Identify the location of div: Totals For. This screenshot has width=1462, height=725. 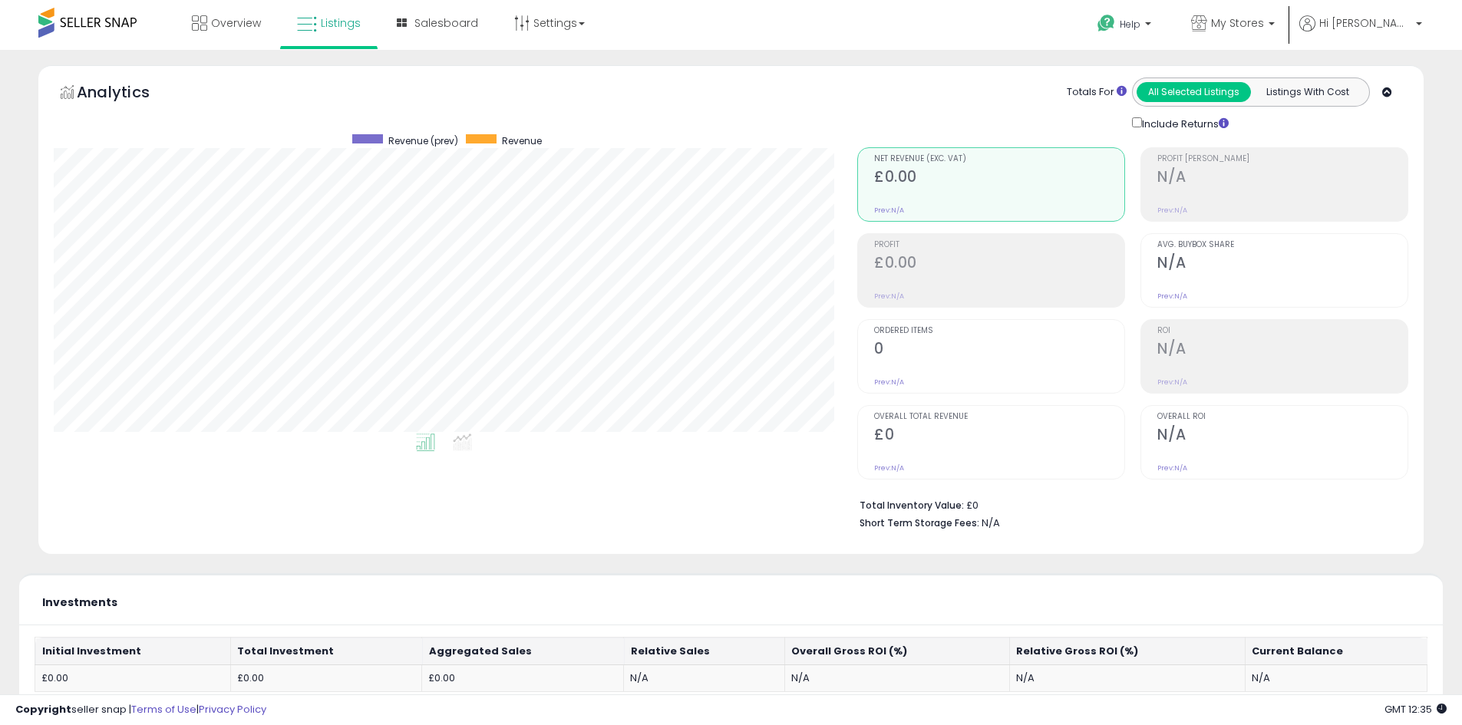
(1097, 92).